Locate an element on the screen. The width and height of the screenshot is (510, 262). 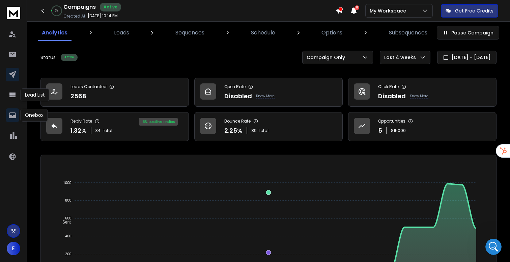
p: Created At: is located at coordinates (75, 16).